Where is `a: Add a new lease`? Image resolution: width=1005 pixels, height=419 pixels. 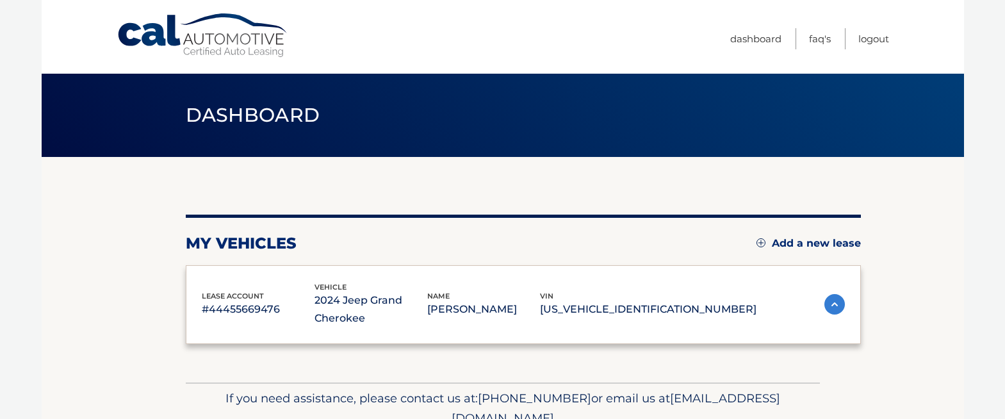 a: Add a new lease is located at coordinates (808, 243).